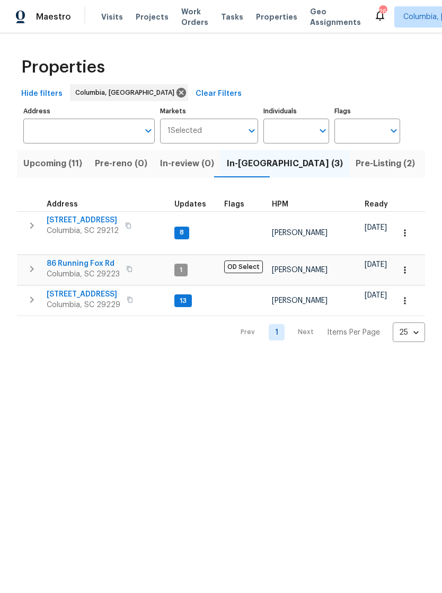 This screenshot has width=442, height=593. Describe the element at coordinates (52, 164) in the screenshot. I see `span: Upcoming (11)` at that location.